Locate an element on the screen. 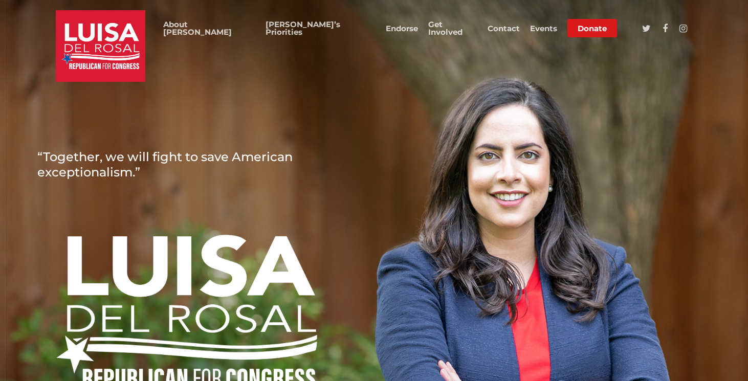 The width and height of the screenshot is (748, 381). a: Events is located at coordinates (544, 28).